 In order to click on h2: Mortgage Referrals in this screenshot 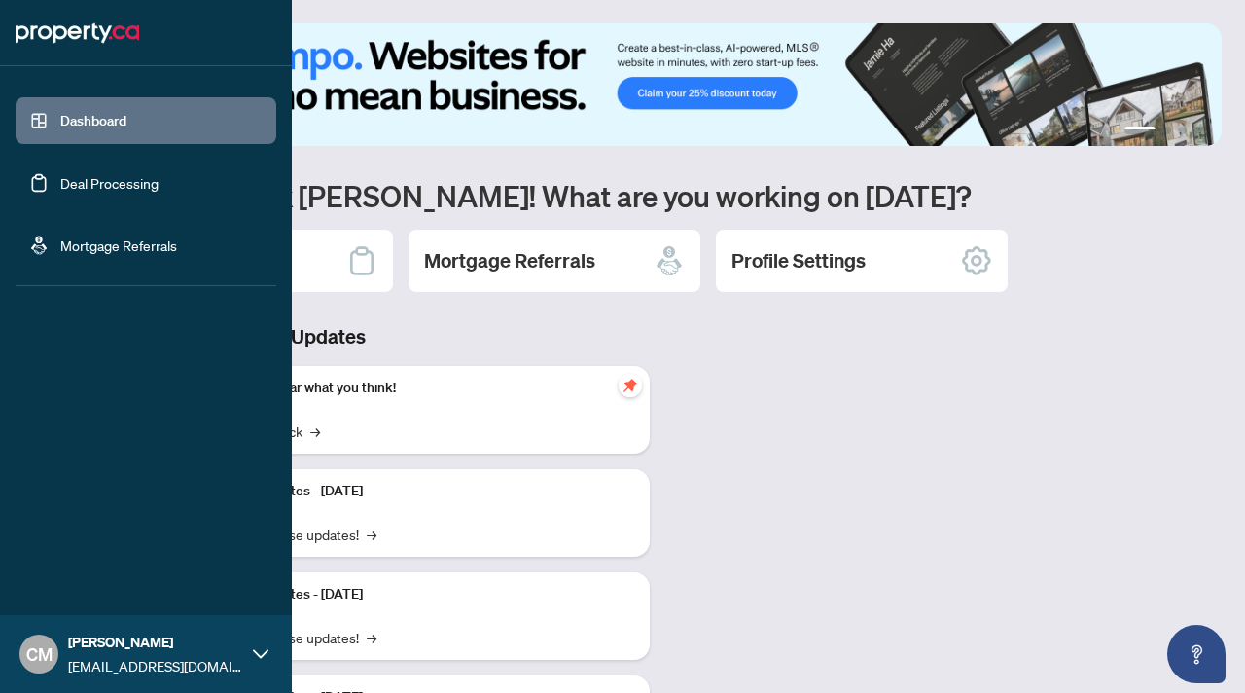, I will do `click(510, 261)`.